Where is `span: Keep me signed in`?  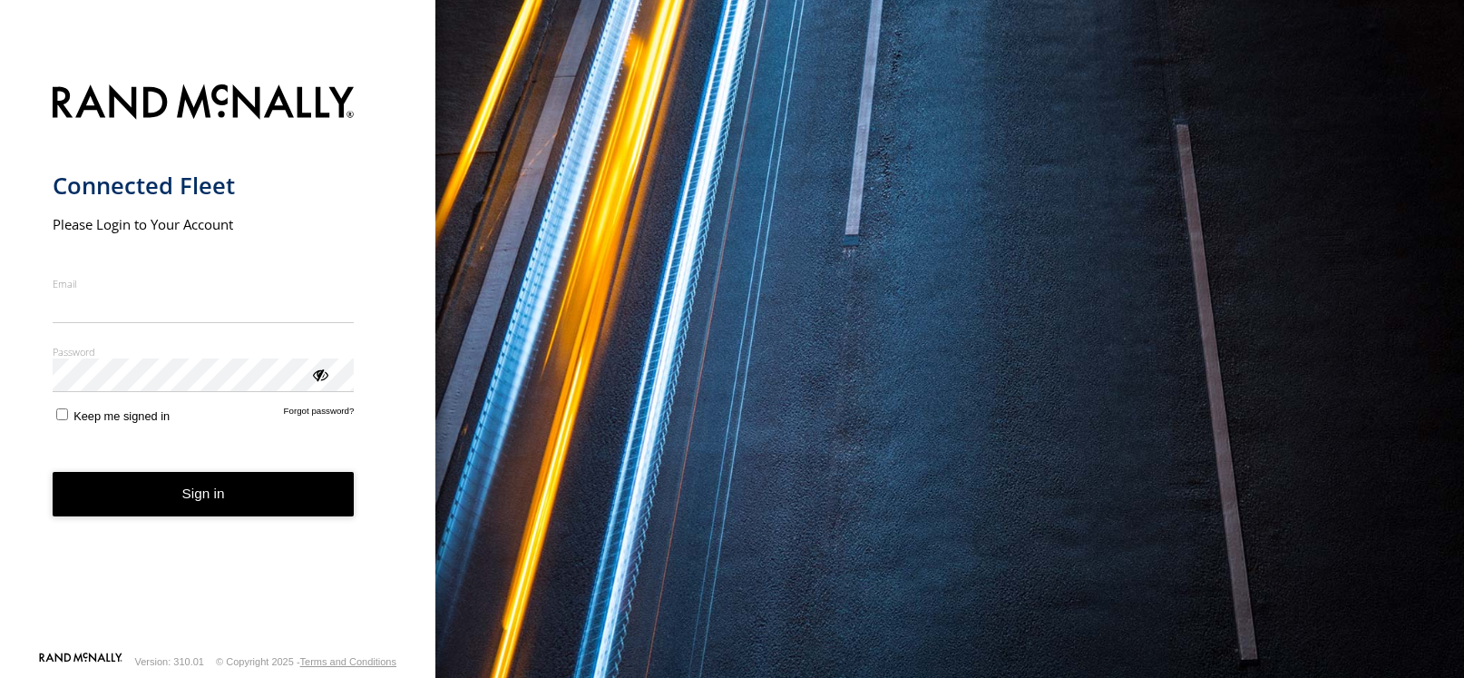
span: Keep me signed in is located at coordinates (122, 415).